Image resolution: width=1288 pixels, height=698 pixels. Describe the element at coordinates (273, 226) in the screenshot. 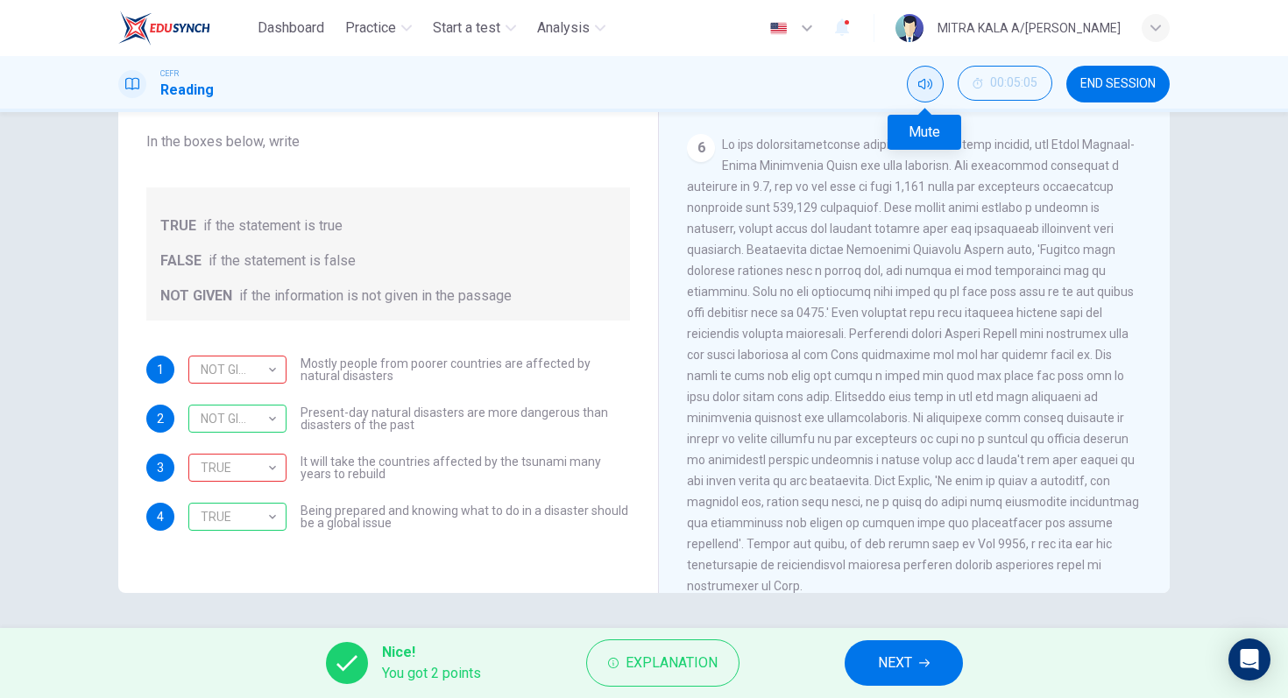

I see `span: if the statement is true` at that location.